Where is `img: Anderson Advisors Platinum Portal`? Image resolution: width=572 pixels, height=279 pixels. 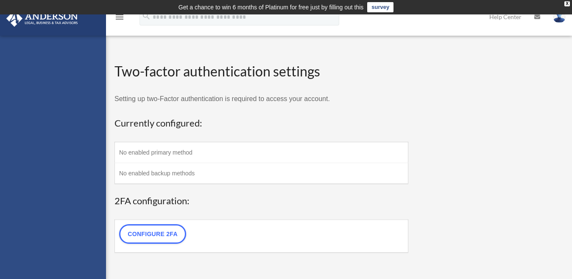
img: Anderson Advisors Platinum Portal is located at coordinates (42, 18).